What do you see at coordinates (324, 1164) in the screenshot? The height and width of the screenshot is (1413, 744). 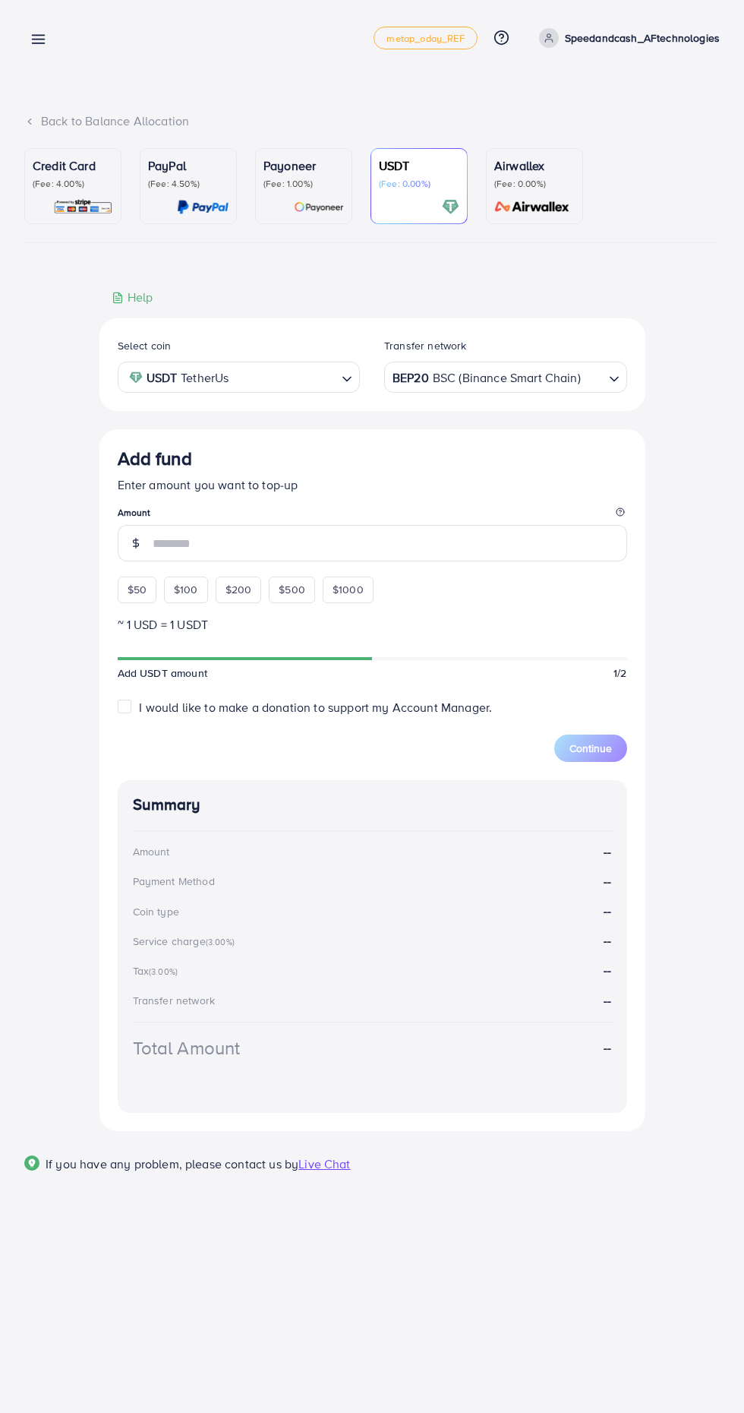 I see `span: Live Chat` at bounding box center [324, 1164].